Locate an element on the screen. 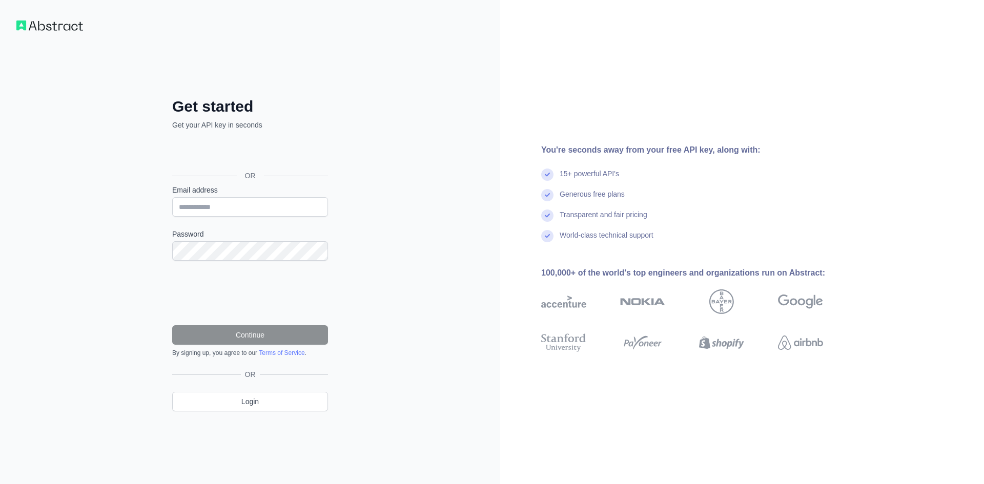 The image size is (984, 484). div: World-class technical support is located at coordinates (606, 240).